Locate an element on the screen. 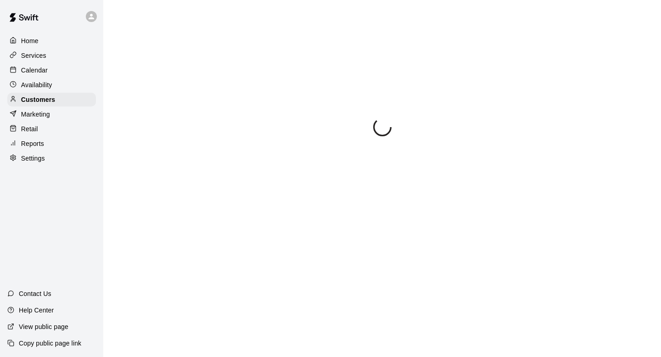  a: Availability is located at coordinates (51, 85).